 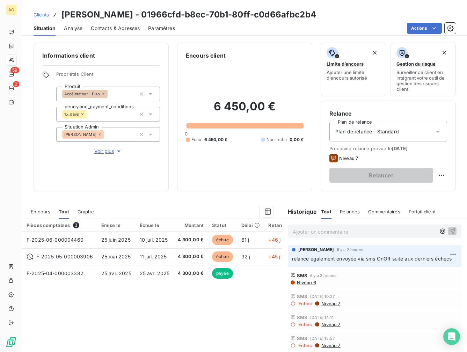 What do you see at coordinates (381, 175) in the screenshot?
I see `button: Relancer` at bounding box center [381, 175].